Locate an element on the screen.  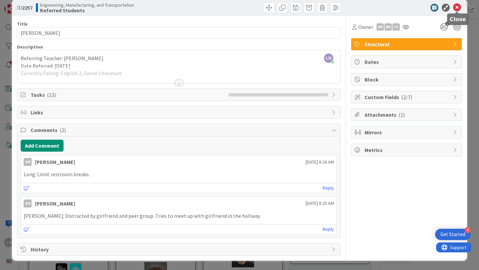
span: History is located at coordinates (179, 250).